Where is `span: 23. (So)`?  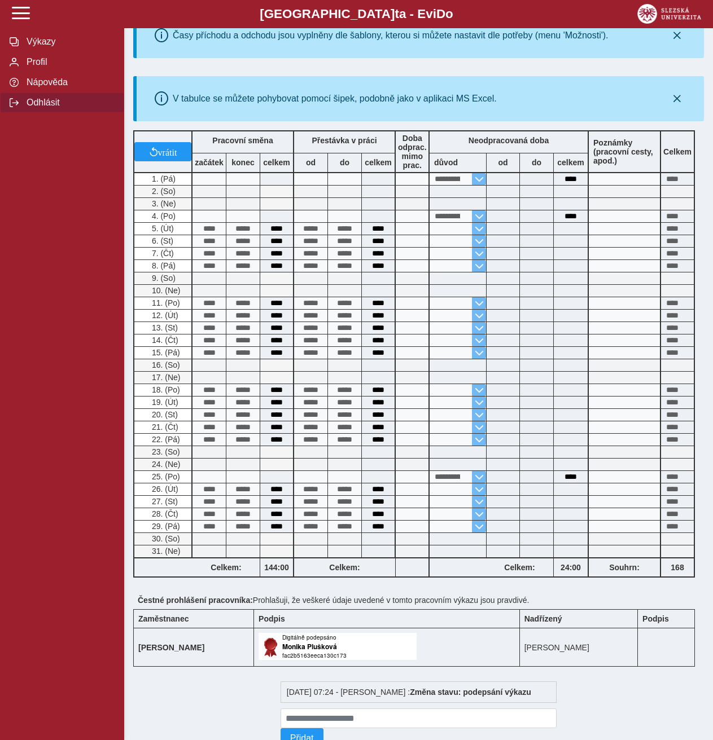 span: 23. (So) is located at coordinates (165, 452).